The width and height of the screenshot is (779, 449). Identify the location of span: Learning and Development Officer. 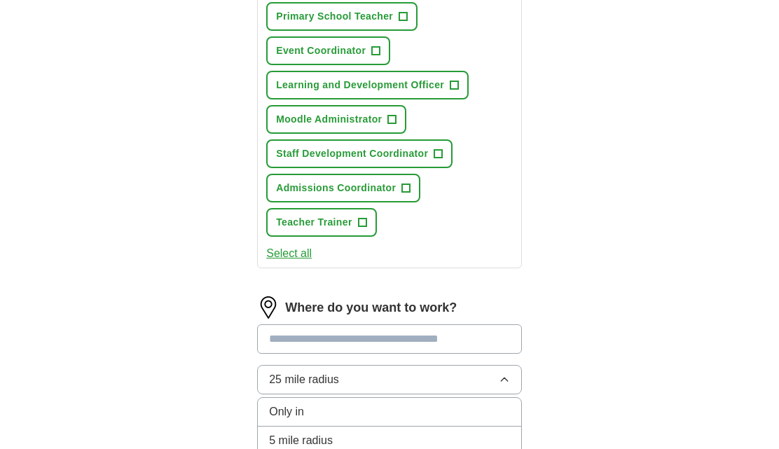
(360, 85).